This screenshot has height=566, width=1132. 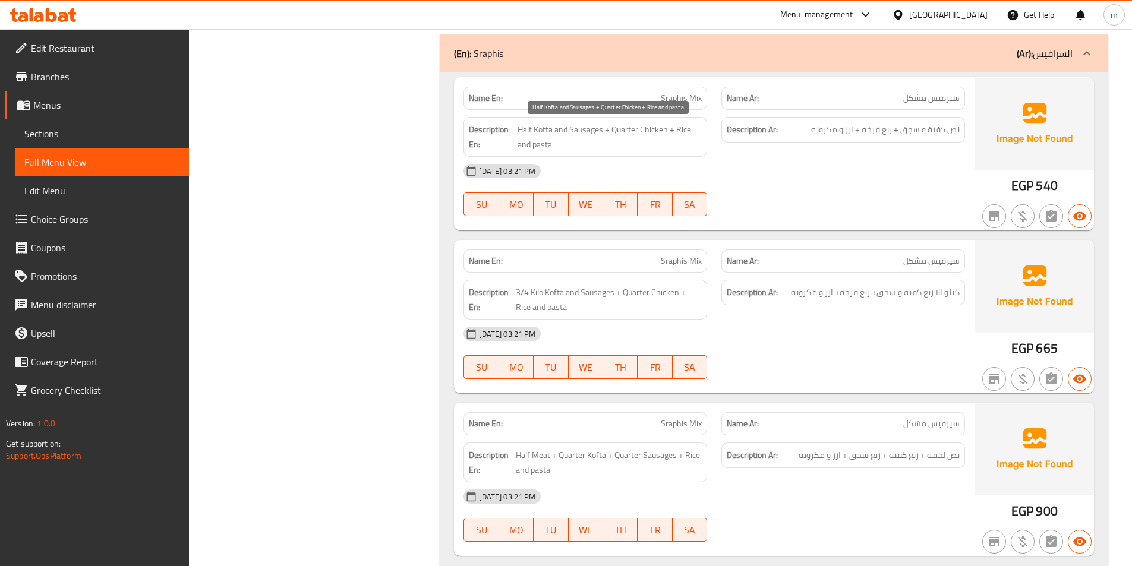 What do you see at coordinates (610, 137) in the screenshot?
I see `span: Half Kofta and Sausages + Quarter Chicken + Rice and pasta` at bounding box center [610, 137].